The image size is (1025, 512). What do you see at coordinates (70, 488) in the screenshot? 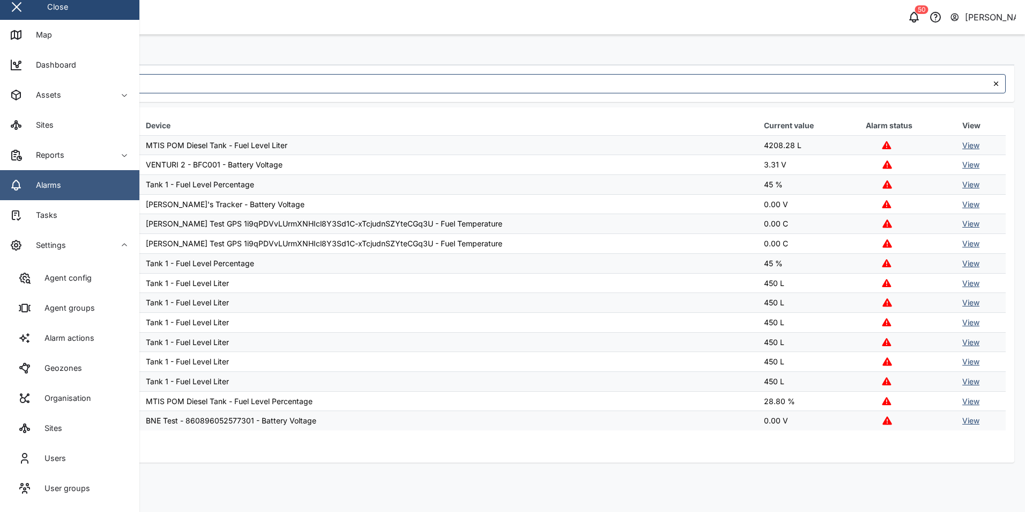
I see `a: User groups` at bounding box center [70, 488].